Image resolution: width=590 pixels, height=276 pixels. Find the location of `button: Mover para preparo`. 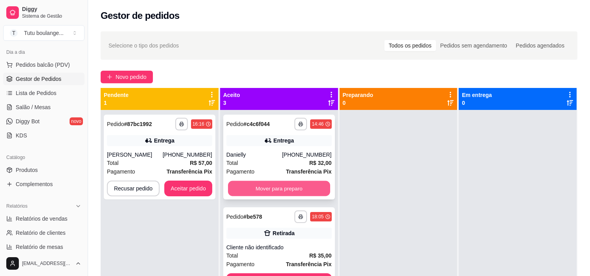

button: Mover para preparo is located at coordinates (279, 189).